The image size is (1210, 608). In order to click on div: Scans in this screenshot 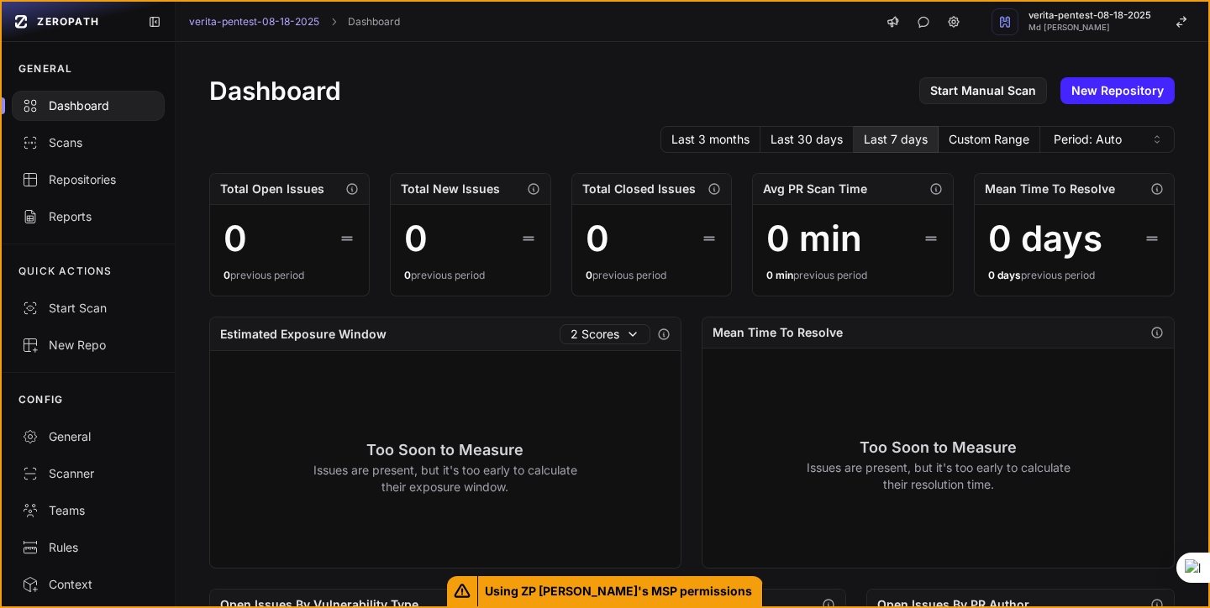, I will do `click(88, 143)`.